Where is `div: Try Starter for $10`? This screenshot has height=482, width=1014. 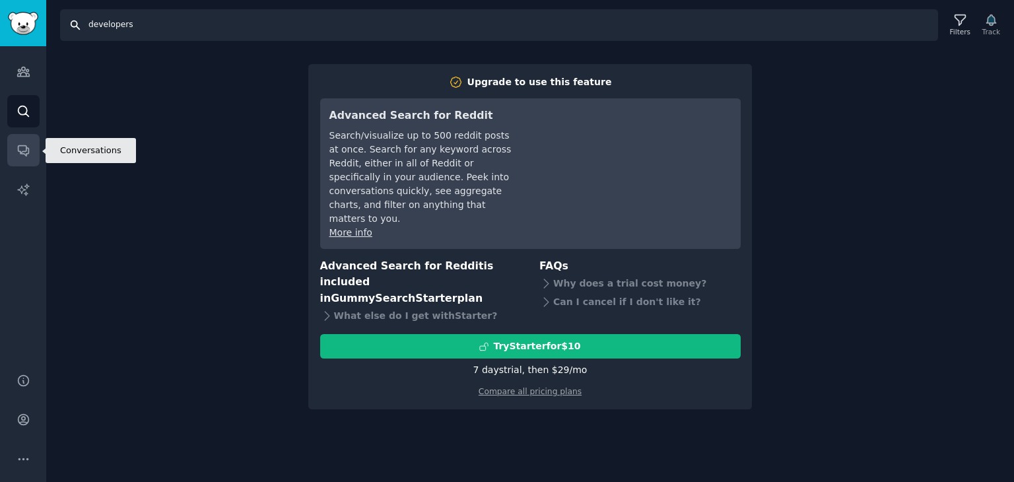 div: Try Starter for $10 is located at coordinates (537, 346).